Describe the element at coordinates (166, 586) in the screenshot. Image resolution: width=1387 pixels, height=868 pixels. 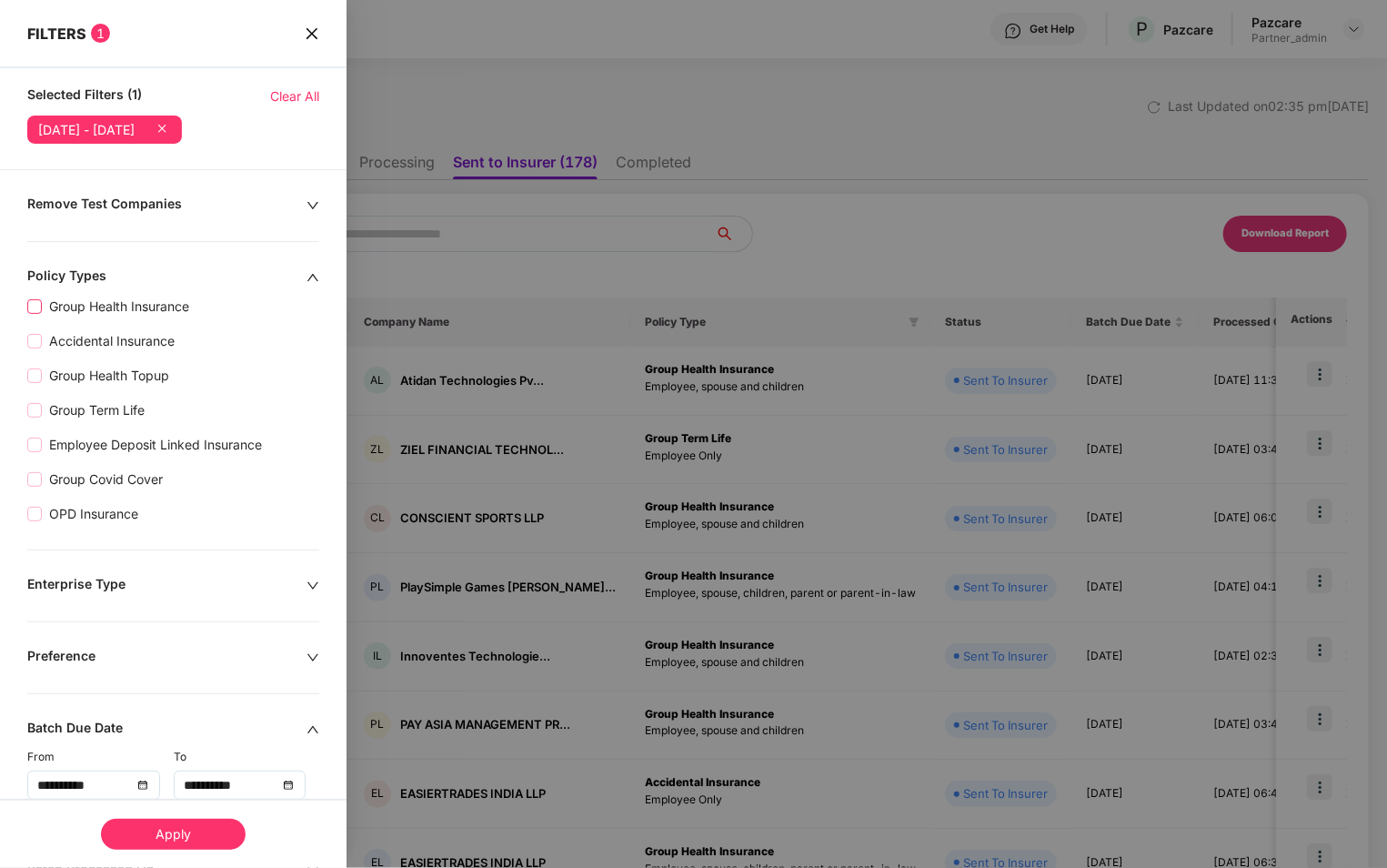
I see `div: Enterprise Type` at that location.